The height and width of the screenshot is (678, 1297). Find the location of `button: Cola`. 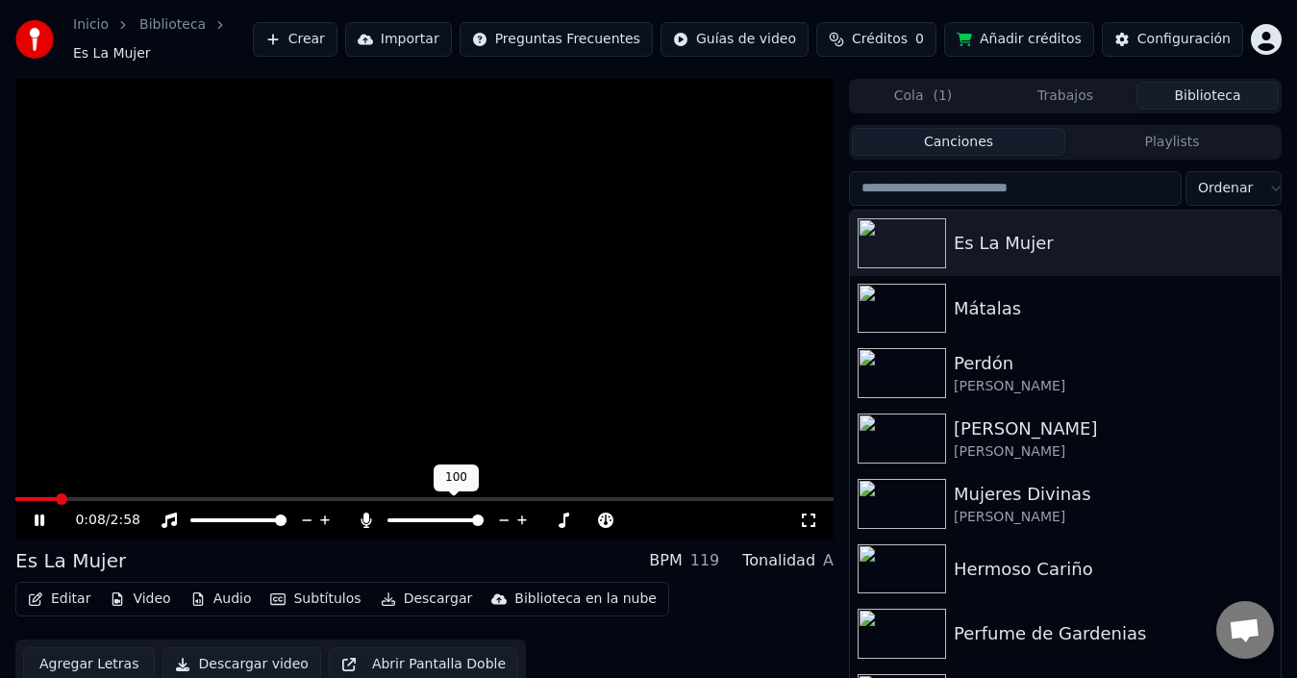

button: Cola is located at coordinates (923, 95).